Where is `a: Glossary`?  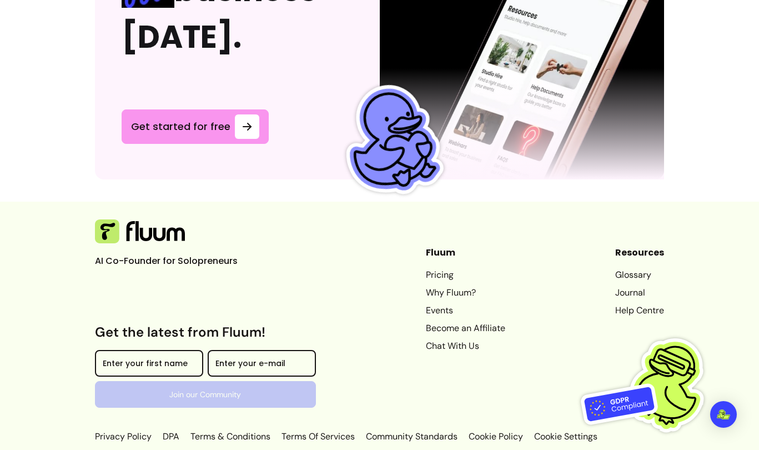 a: Glossary is located at coordinates (639, 275).